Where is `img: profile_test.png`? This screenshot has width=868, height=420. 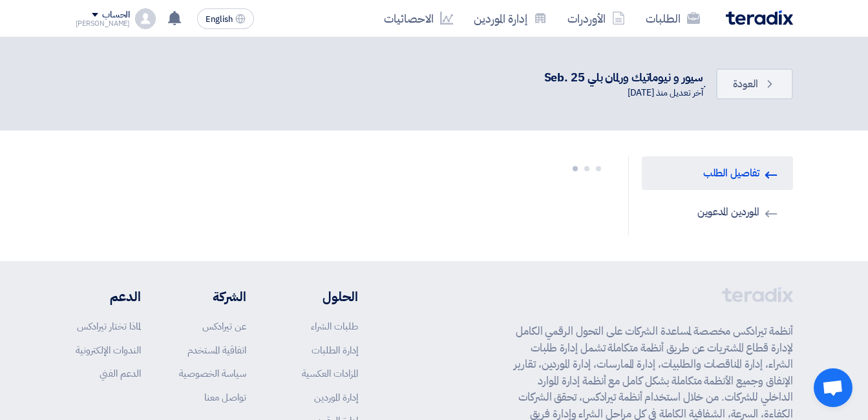 img: profile_test.png is located at coordinates (145, 19).